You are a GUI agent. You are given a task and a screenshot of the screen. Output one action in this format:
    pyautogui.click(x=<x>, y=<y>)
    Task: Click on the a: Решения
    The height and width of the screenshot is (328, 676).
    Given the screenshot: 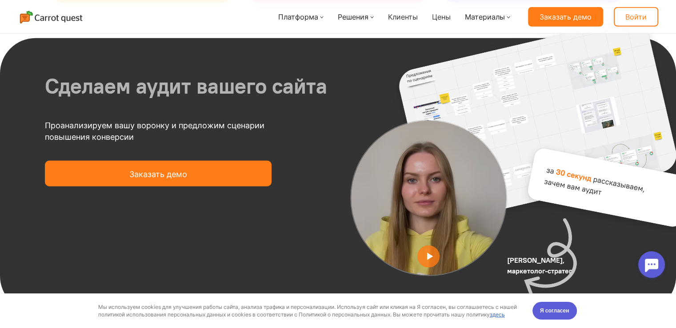 What is the action you would take?
    pyautogui.click(x=355, y=17)
    